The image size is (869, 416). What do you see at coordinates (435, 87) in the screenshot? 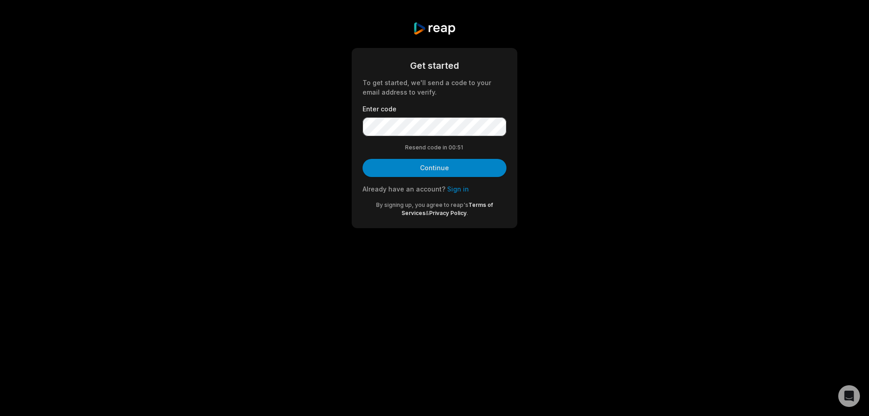
I see `div: To get started, we'll send a code to your email address to verify.` at bounding box center [435, 87].